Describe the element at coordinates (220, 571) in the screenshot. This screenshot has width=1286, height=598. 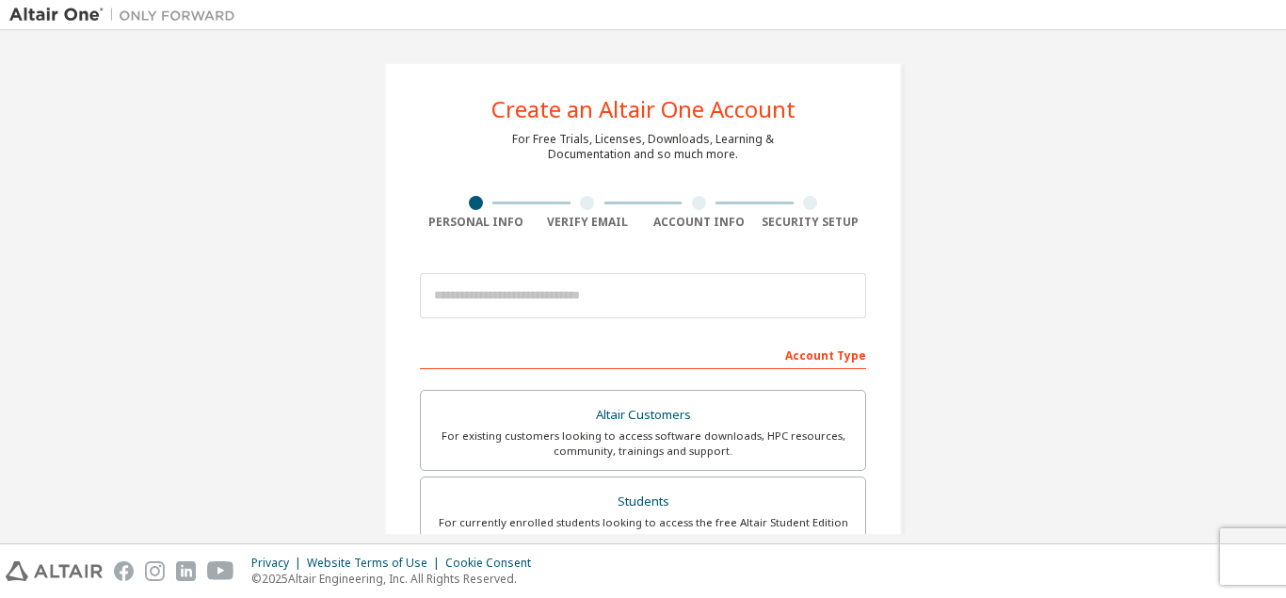
I see `img: youtube.svg` at that location.